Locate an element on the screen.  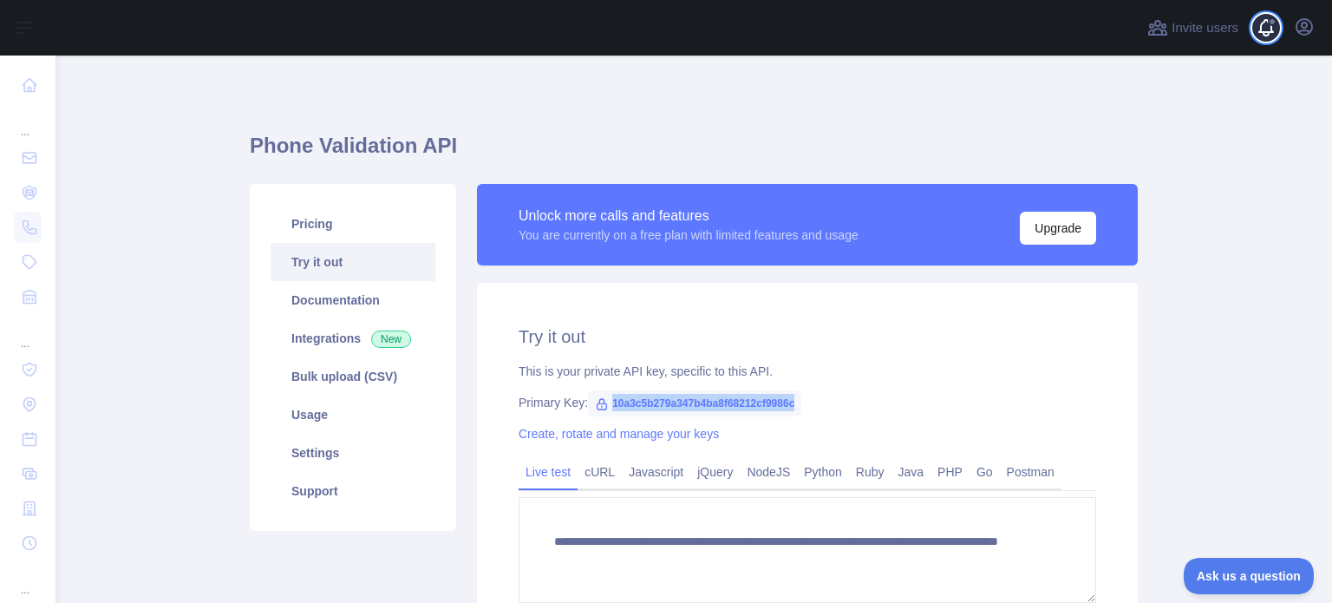
a: Postman is located at coordinates (1030, 472).